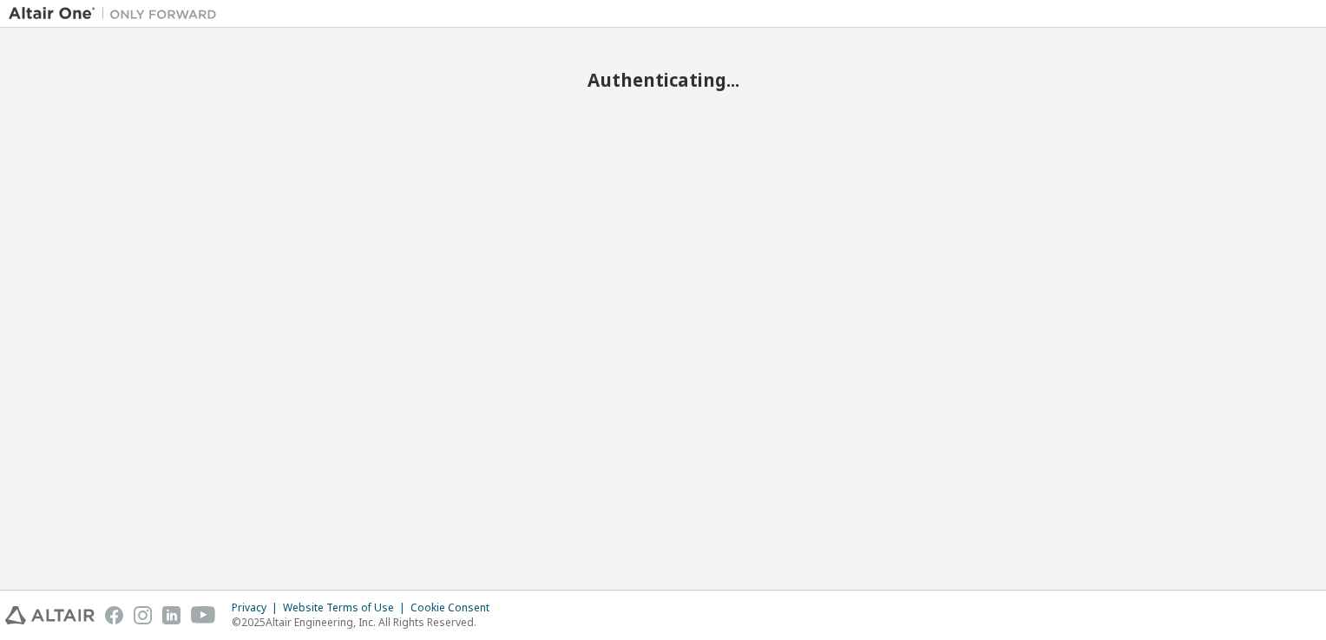 The width and height of the screenshot is (1326, 640). I want to click on div: Website Terms of Use, so click(346, 608).